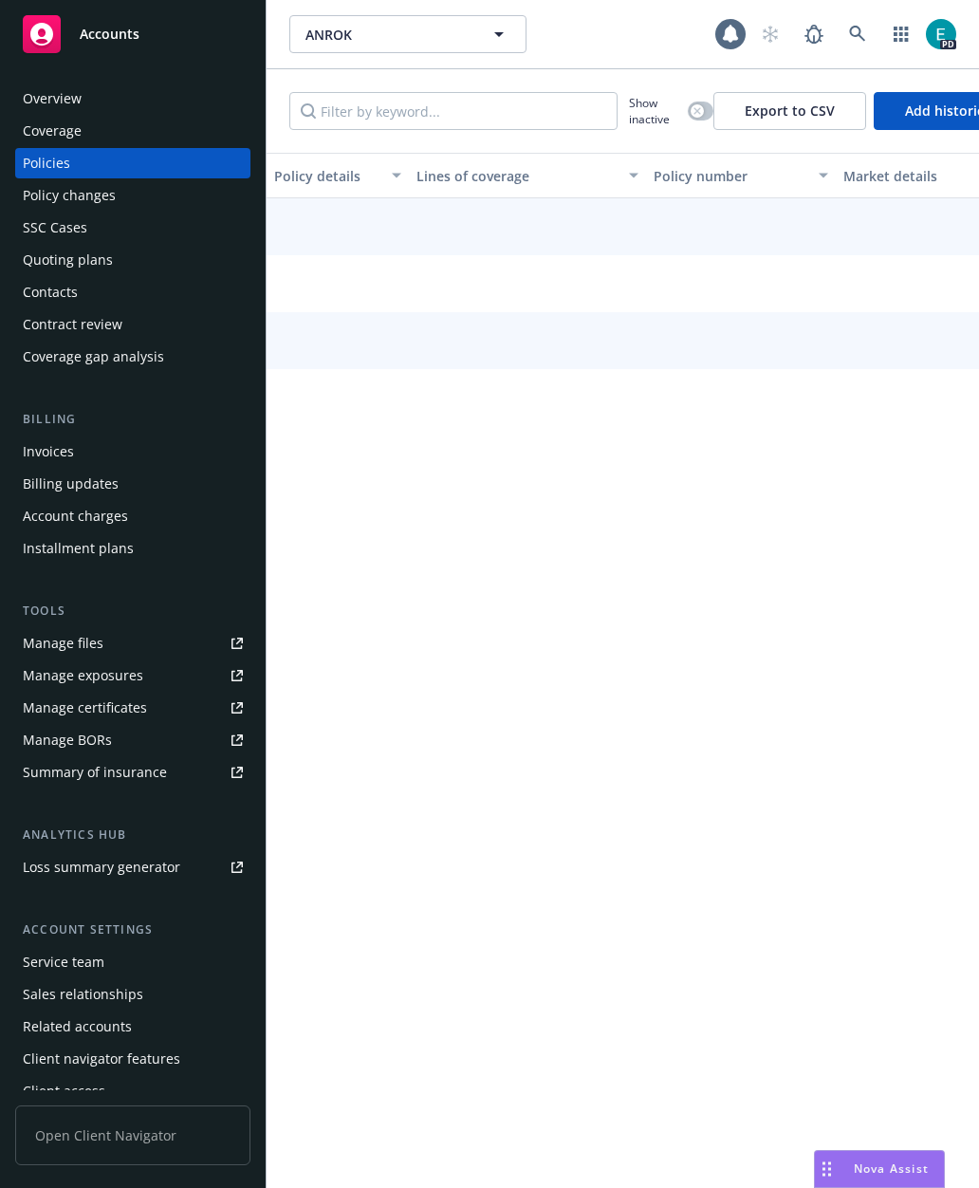 The image size is (979, 1188). I want to click on a: Manage exposures, so click(133, 676).